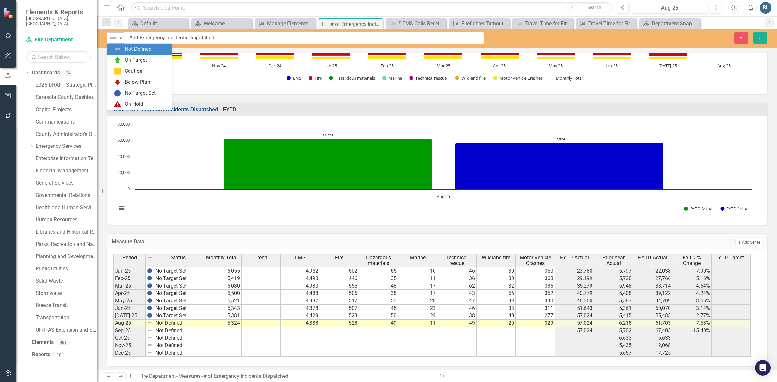  Describe the element at coordinates (66, 306) in the screenshot. I see `a: Breeze Transit` at that location.